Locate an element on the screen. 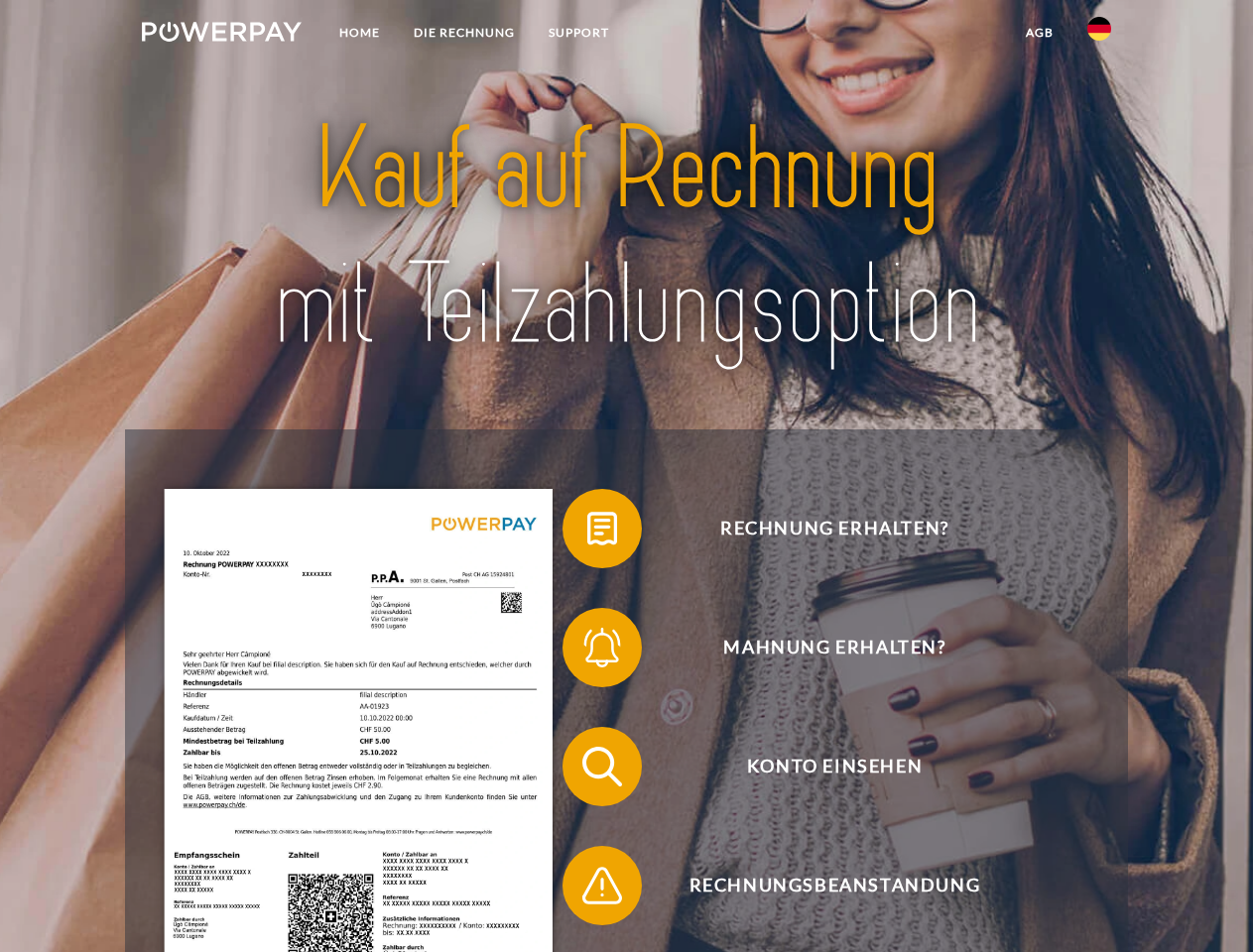  img: qb_bell.svg is located at coordinates (602, 648).